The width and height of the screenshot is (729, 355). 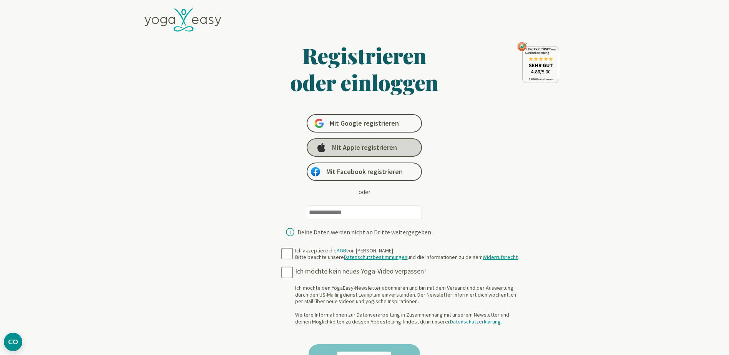 What do you see at coordinates (375, 257) in the screenshot?
I see `a: Datenschutzbestimmungen` at bounding box center [375, 257].